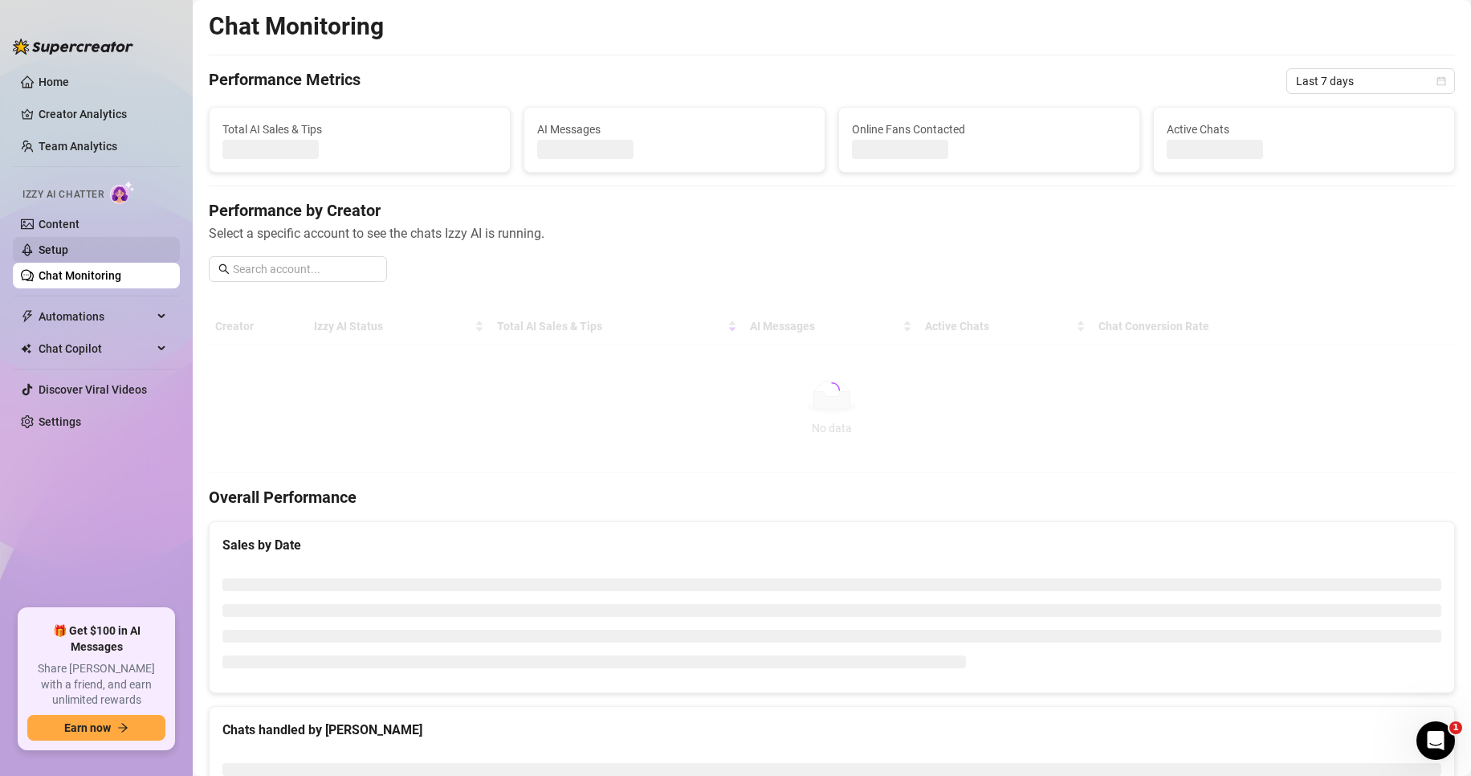 Image resolution: width=1471 pixels, height=776 pixels. Describe the element at coordinates (305, 269) in the screenshot. I see `input: Search account...` at that location.